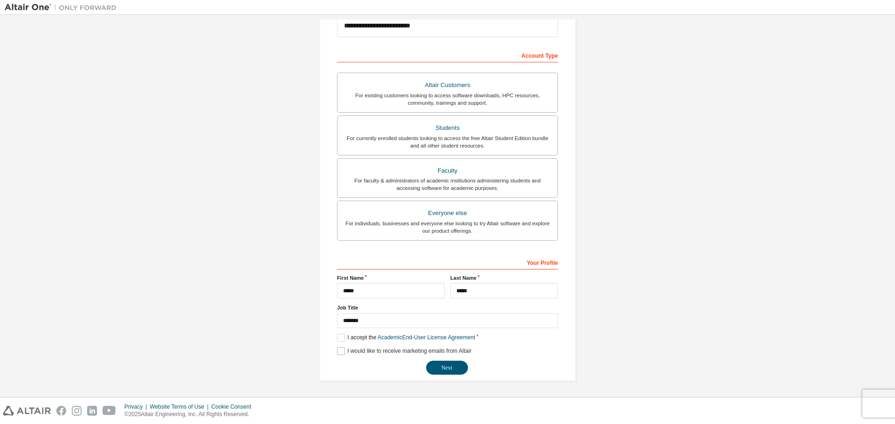  What do you see at coordinates (390, 278) in the screenshot?
I see `label: First Name` at bounding box center [390, 278].